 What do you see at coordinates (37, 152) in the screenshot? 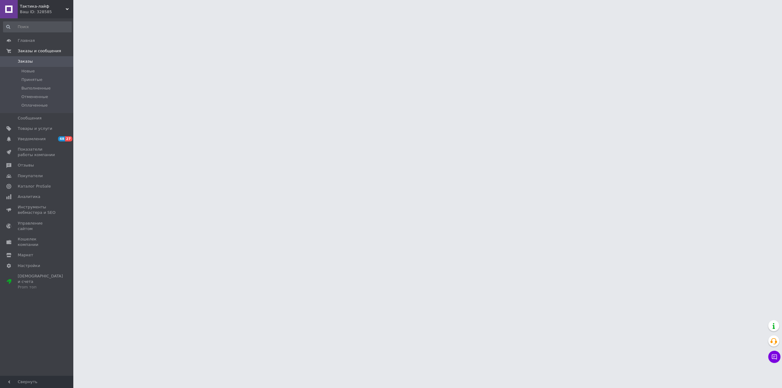
I see `span: Показатели работы компании` at bounding box center [37, 152].